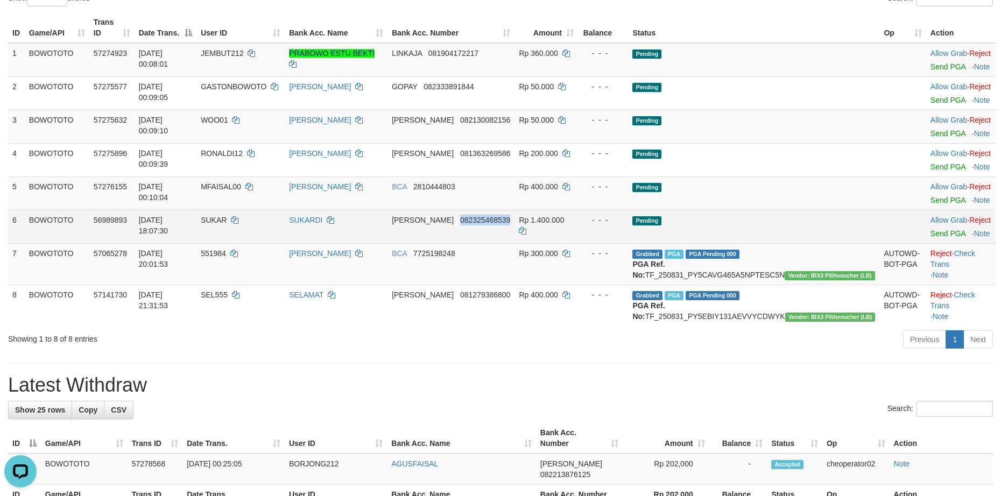 Image resolution: width=1001 pixels, height=496 pixels. What do you see at coordinates (16, 264) in the screenshot?
I see `td: 7` at bounding box center [16, 264].